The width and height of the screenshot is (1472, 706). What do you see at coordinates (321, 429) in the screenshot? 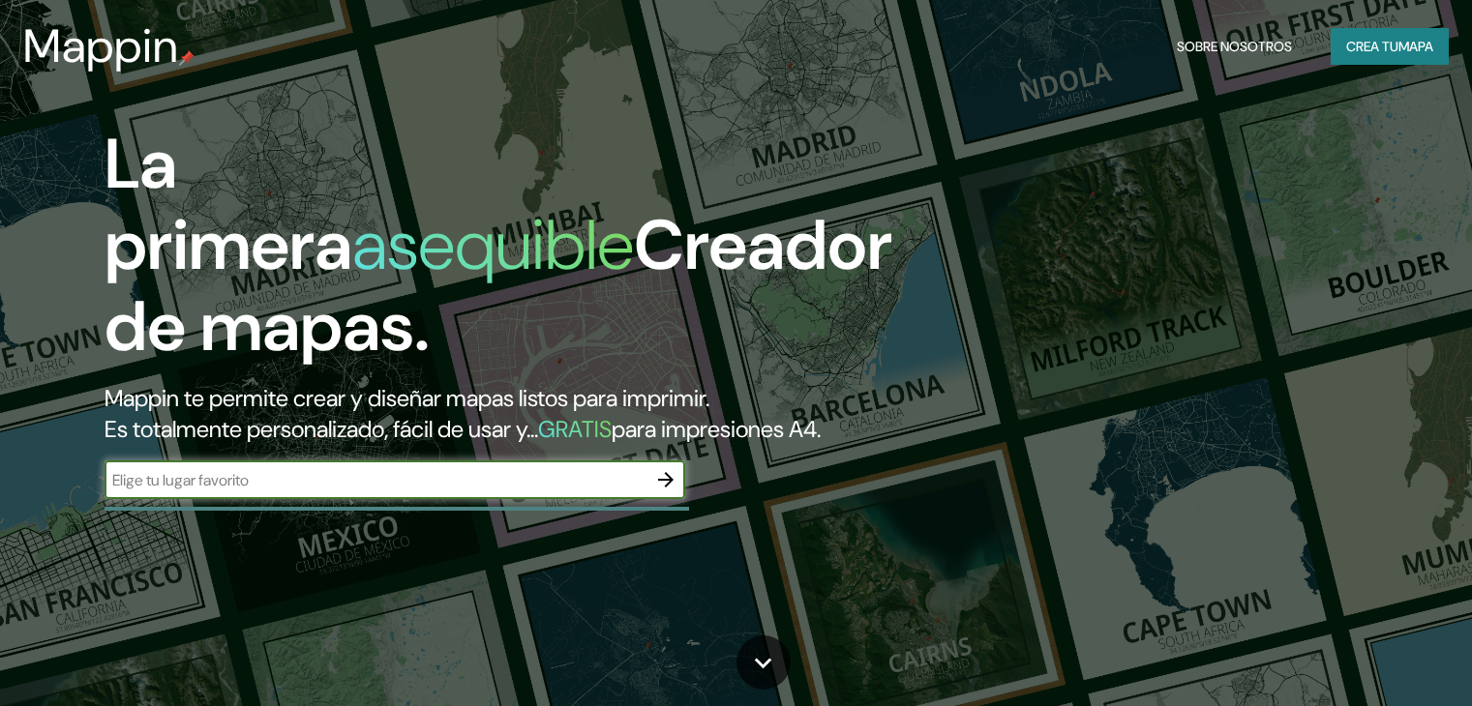
I see `font: Es totalmente personalizado, fácil de usar y...` at bounding box center [321, 429].